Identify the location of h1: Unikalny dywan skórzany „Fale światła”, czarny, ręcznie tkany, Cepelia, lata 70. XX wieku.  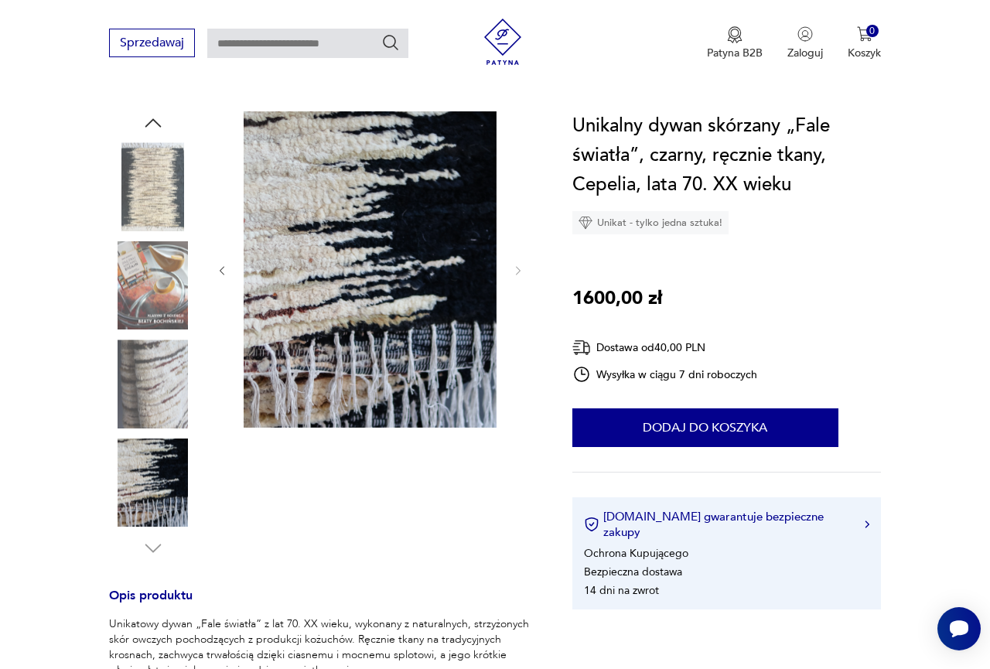
(726, 156).